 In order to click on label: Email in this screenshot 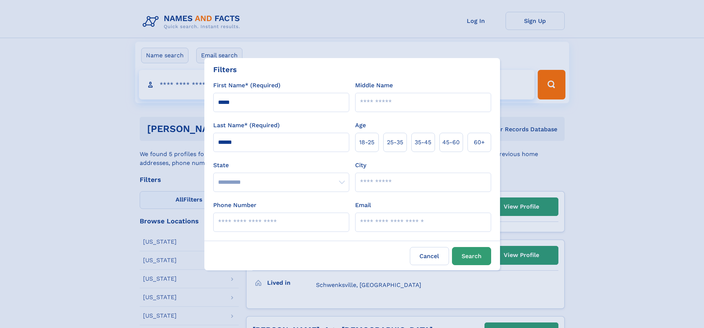, I will do `click(363, 205)`.